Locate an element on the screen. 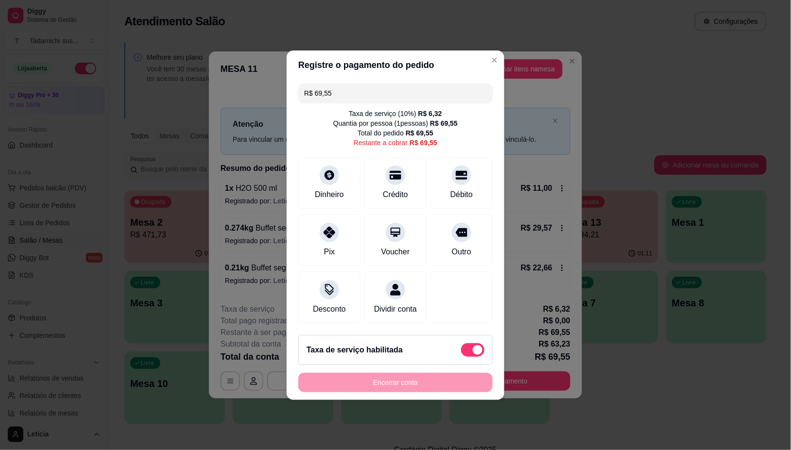  div: Crédito is located at coordinates (396, 195).